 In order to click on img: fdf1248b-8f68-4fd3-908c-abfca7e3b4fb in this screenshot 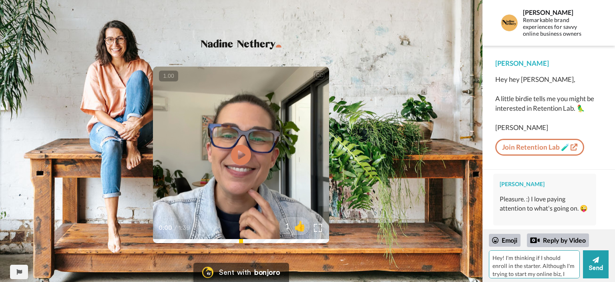, I will do `click(241, 43)`.